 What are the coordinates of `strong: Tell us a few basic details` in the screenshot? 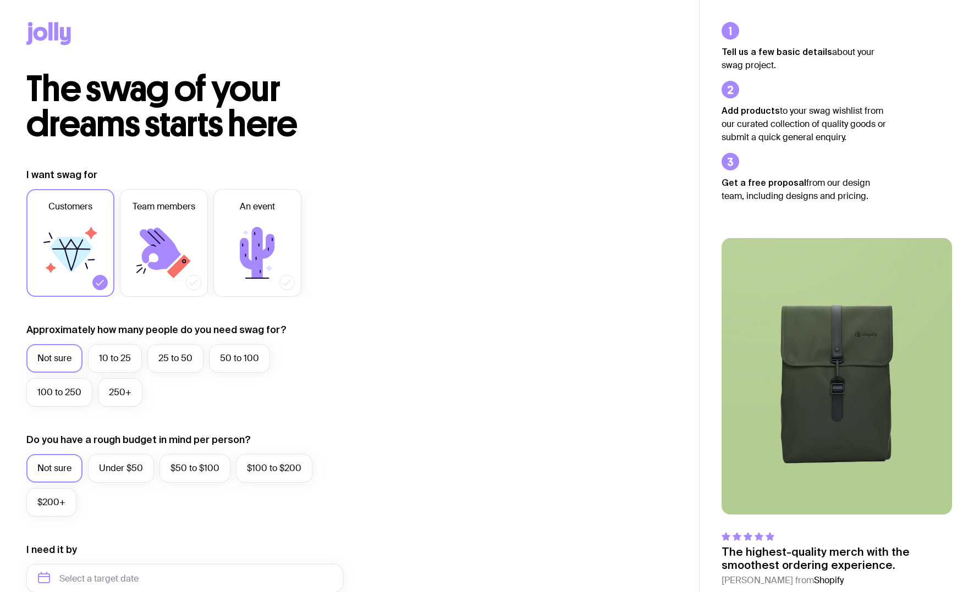 It's located at (776, 52).